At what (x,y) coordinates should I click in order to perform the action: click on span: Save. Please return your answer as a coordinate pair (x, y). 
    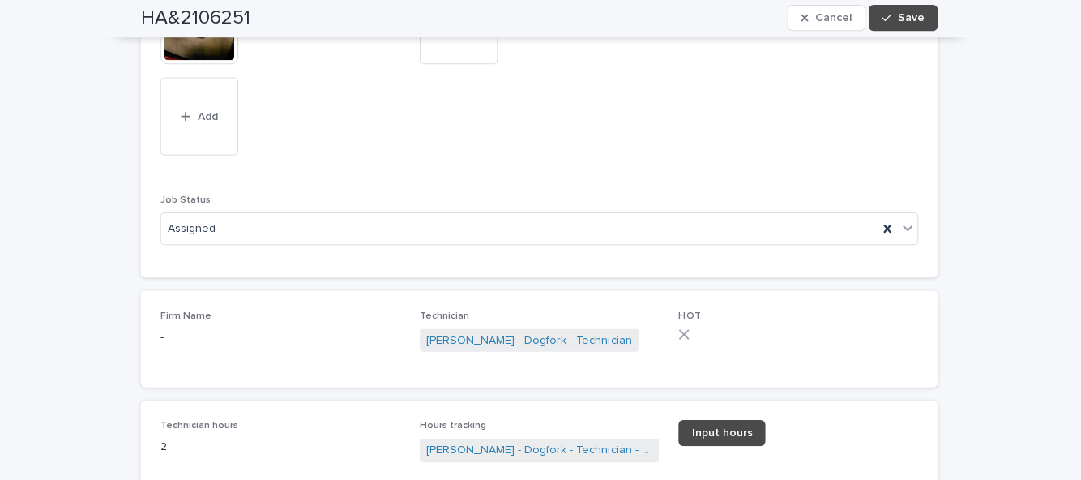
    Looking at the image, I should click on (911, 19).